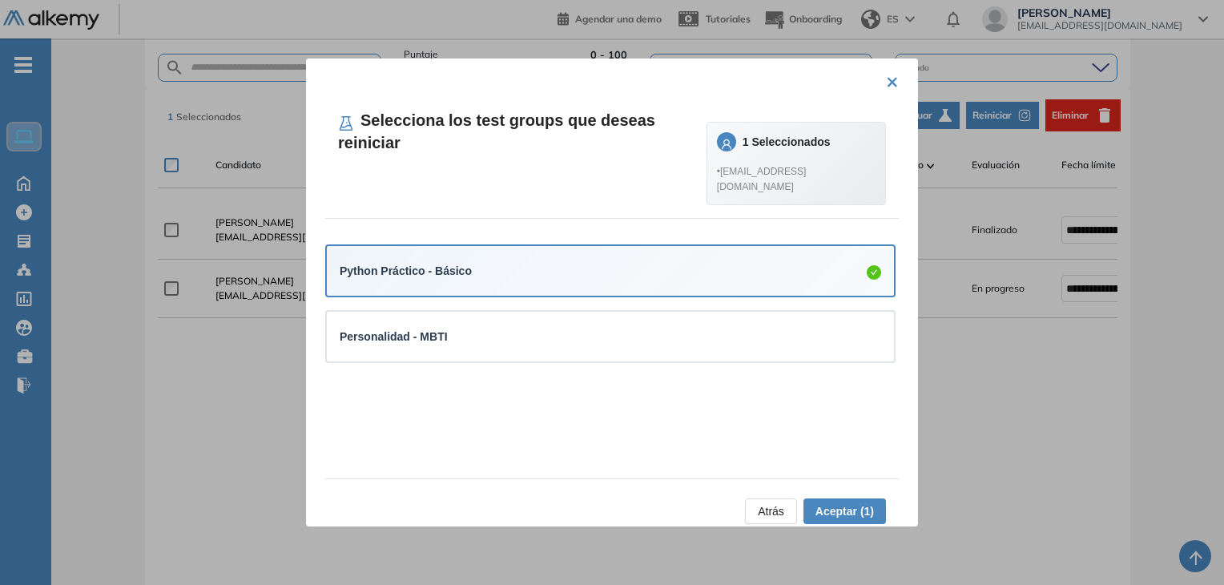  Describe the element at coordinates (771, 511) in the screenshot. I see `span: Atrás` at that location.